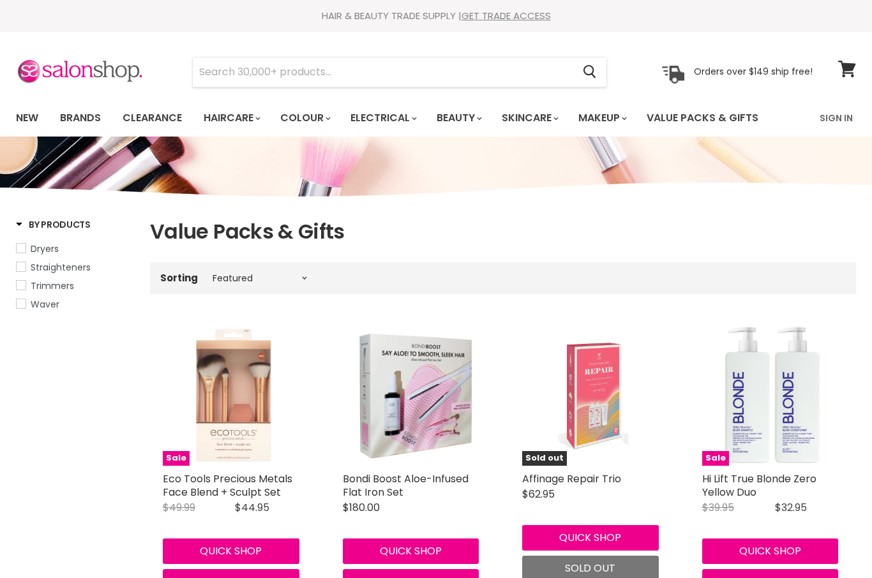  I want to click on a: Straighteners, so click(75, 268).